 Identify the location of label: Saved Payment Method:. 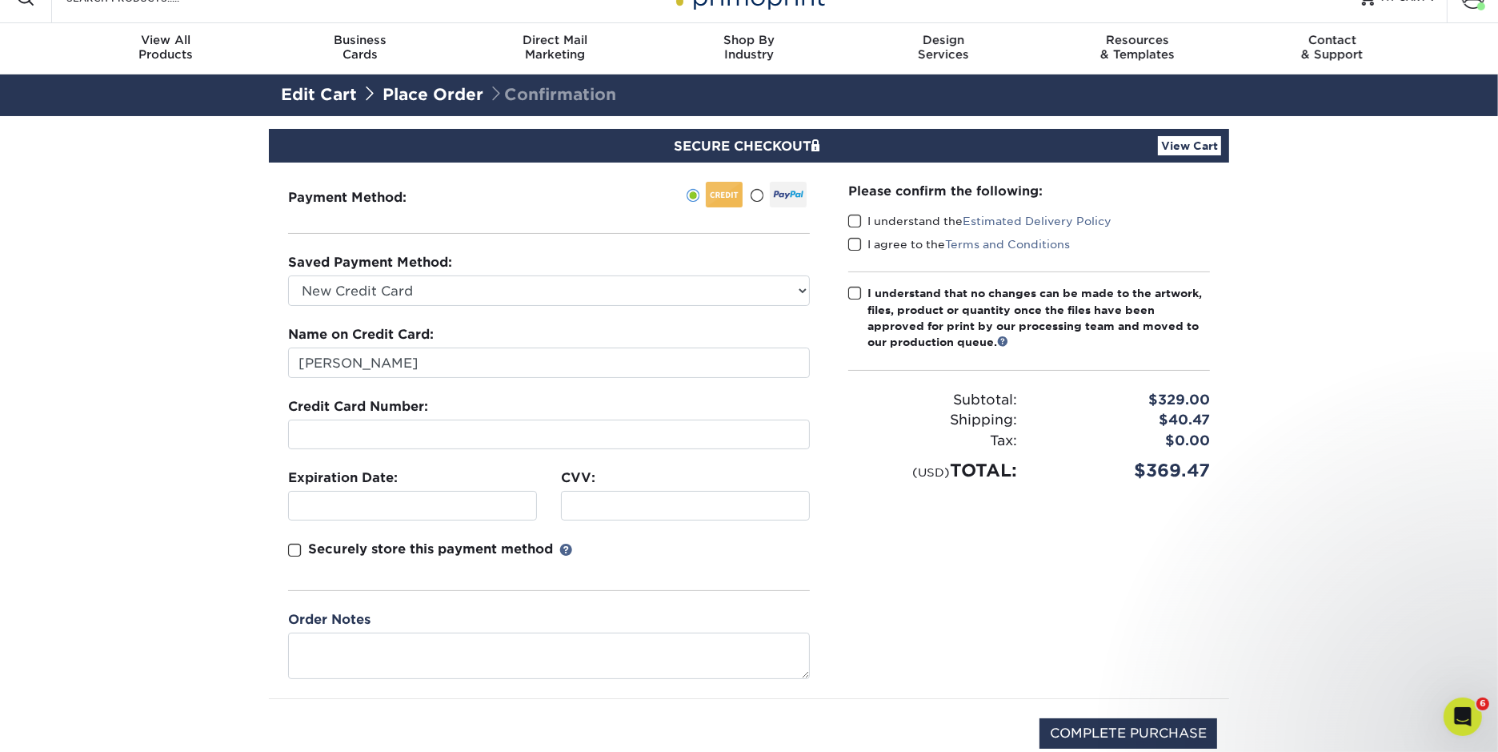
(370, 263).